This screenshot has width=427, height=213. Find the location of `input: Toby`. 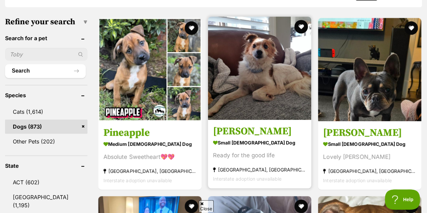

input: Toby is located at coordinates (46, 54).